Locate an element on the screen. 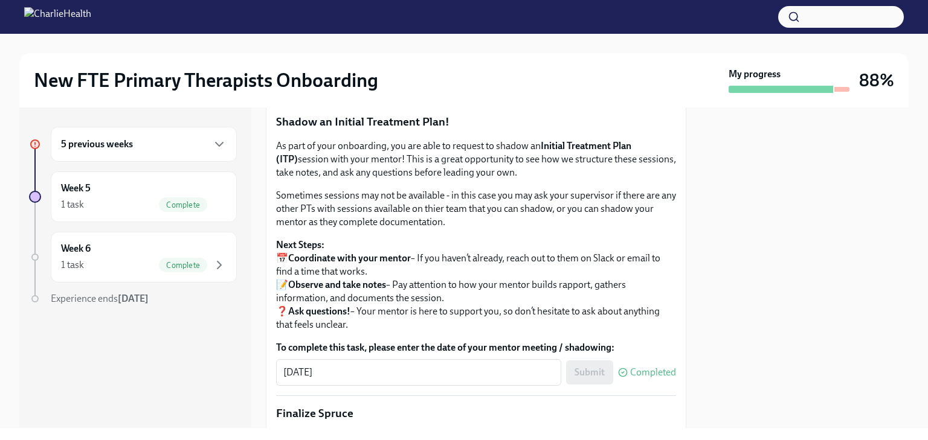  h2: New FTE Primary Therapists Onboarding is located at coordinates (206, 80).